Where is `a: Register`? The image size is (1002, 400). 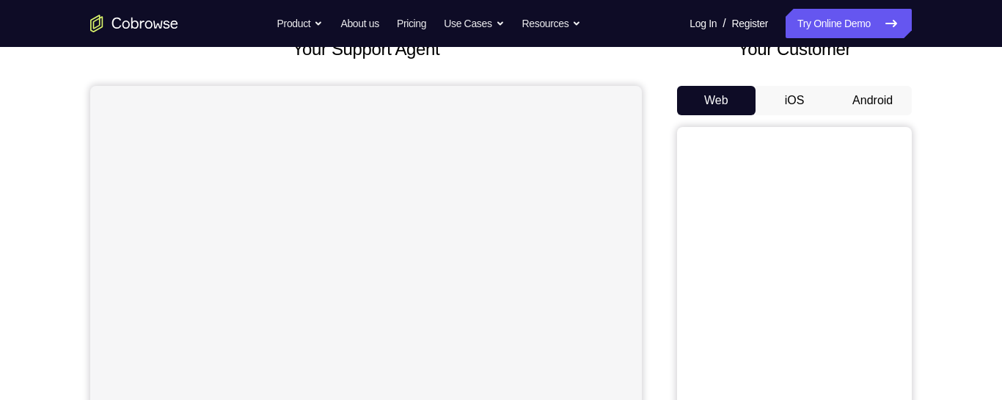
a: Register is located at coordinates (750, 23).